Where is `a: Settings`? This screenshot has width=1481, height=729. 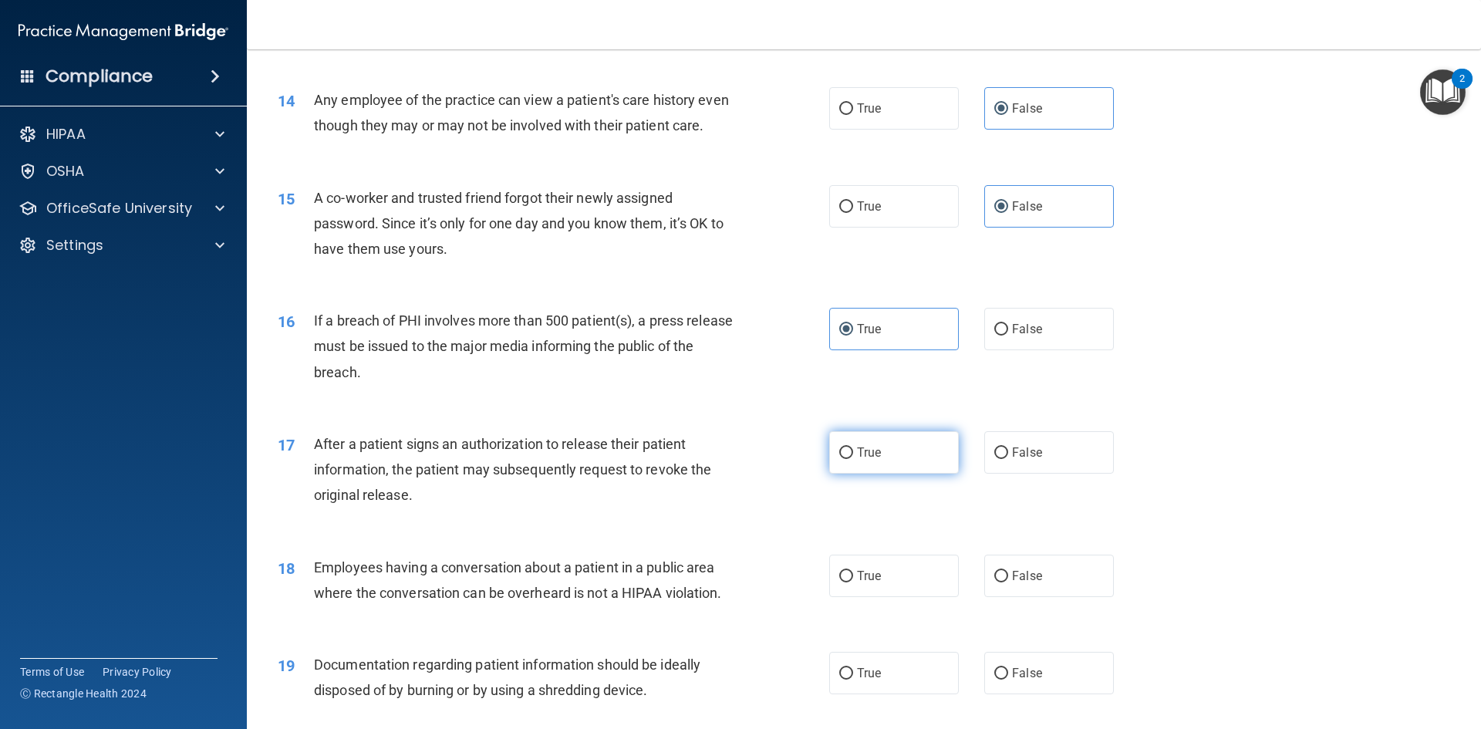 a: Settings is located at coordinates (121, 245).